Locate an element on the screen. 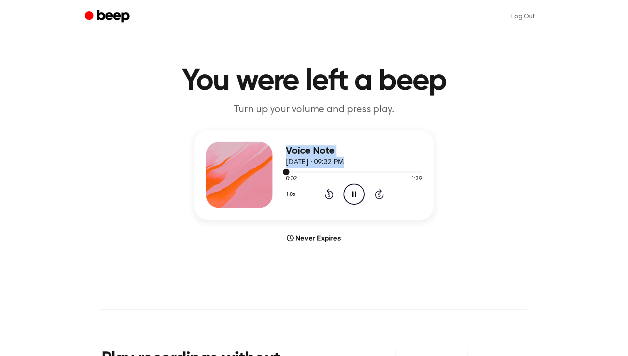 The height and width of the screenshot is (356, 628). a: Log Out is located at coordinates (523, 17).